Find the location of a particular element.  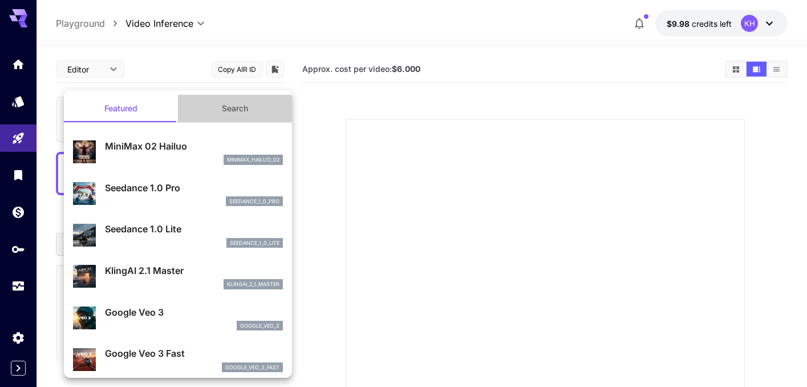

p: Seedance 1.0 Pro is located at coordinates (194, 188).